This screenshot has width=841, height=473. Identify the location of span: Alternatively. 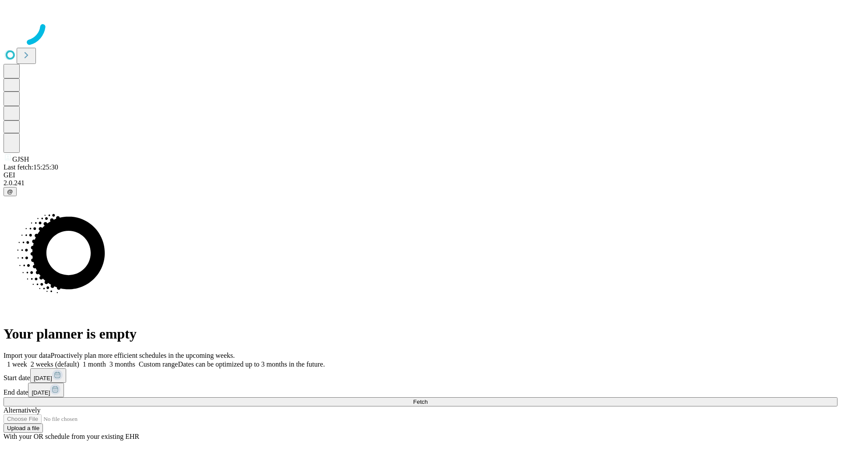
(22, 410).